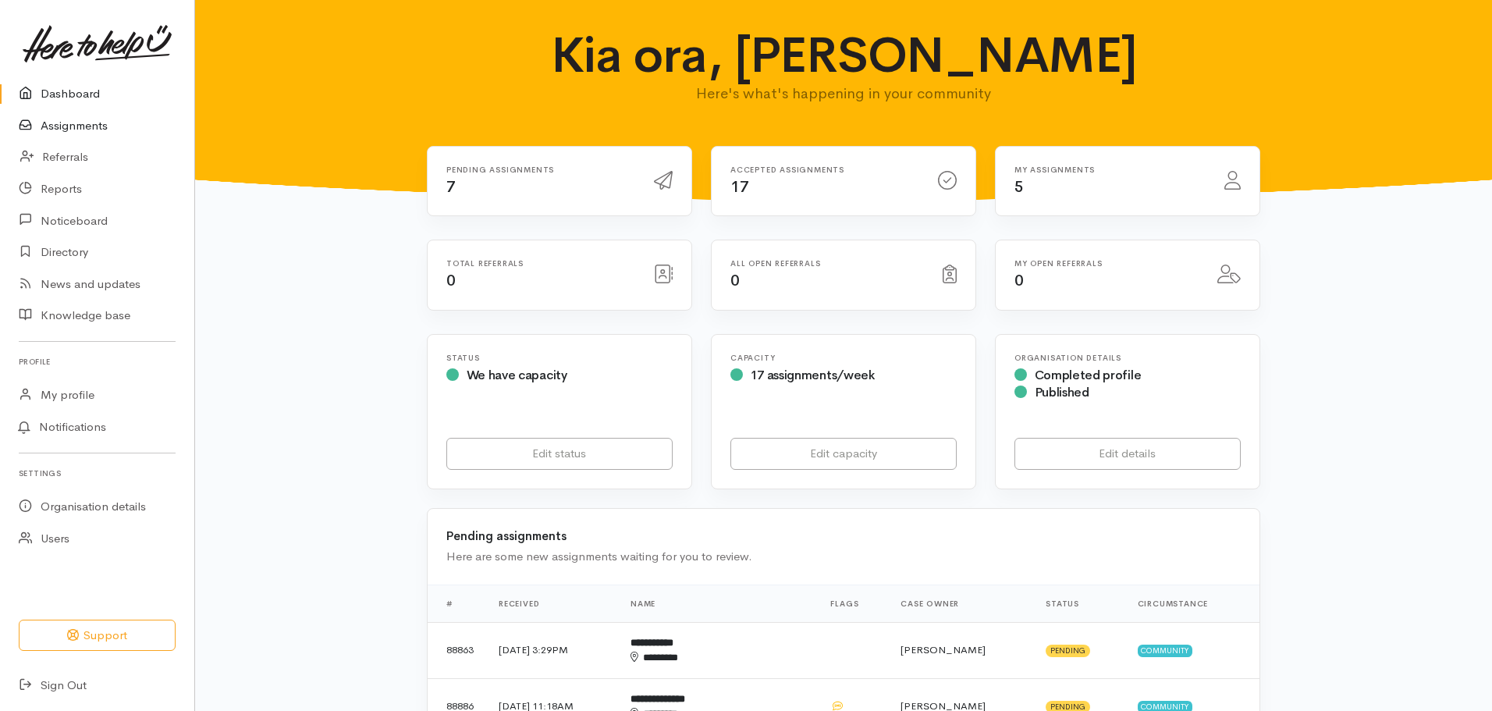 The height and width of the screenshot is (711, 1492). Describe the element at coordinates (552, 603) in the screenshot. I see `th: Received` at that location.